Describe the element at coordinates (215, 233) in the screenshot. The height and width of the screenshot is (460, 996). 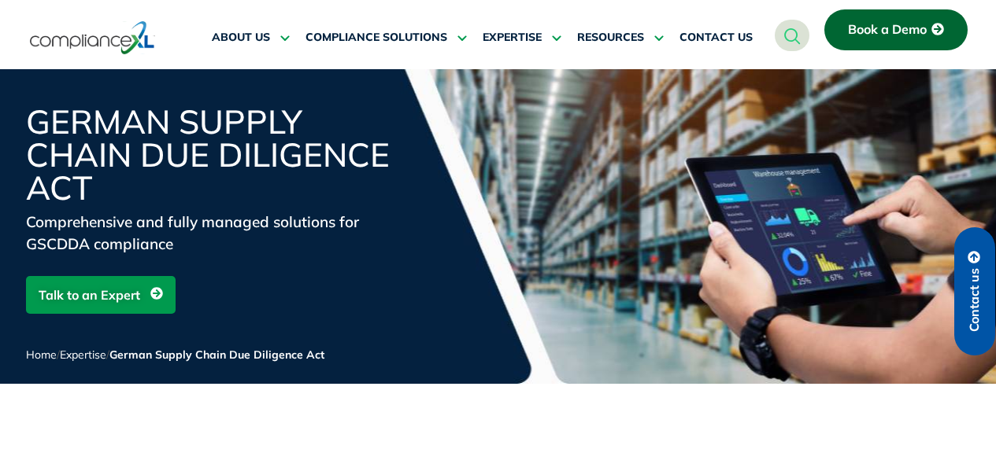
I see `div: Comprehensive and fully managed solutions for GSCDDA compliance` at that location.